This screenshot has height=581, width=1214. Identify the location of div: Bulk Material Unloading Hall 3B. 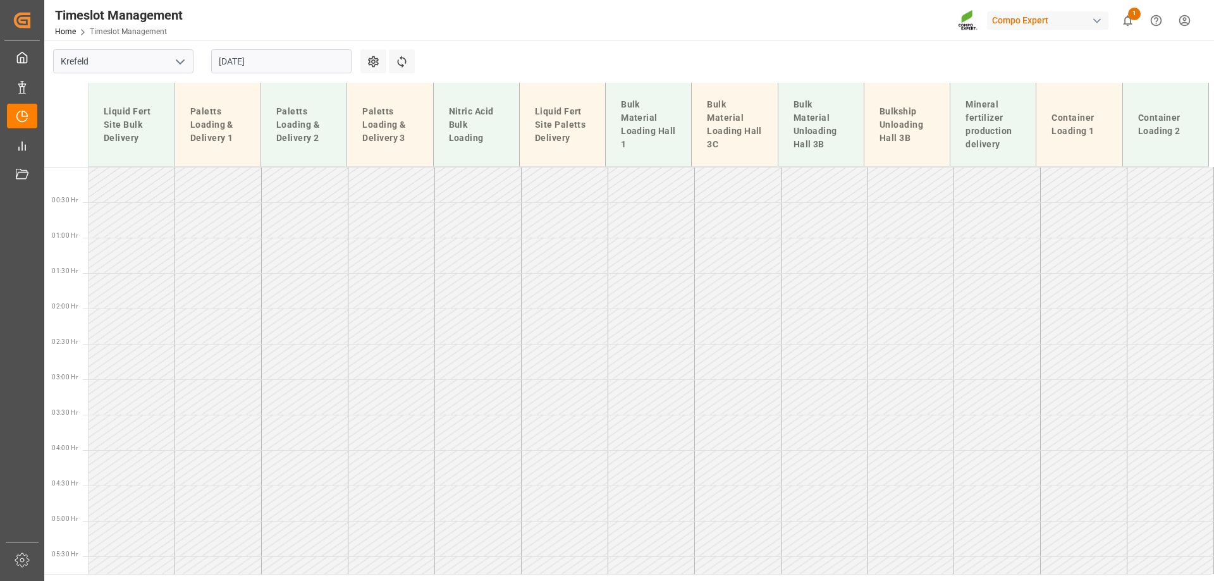
(820, 125).